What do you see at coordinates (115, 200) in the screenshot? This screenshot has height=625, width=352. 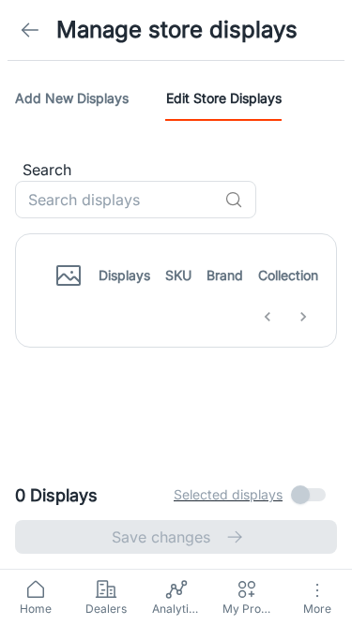 I see `input: Search displays` at bounding box center [115, 200].